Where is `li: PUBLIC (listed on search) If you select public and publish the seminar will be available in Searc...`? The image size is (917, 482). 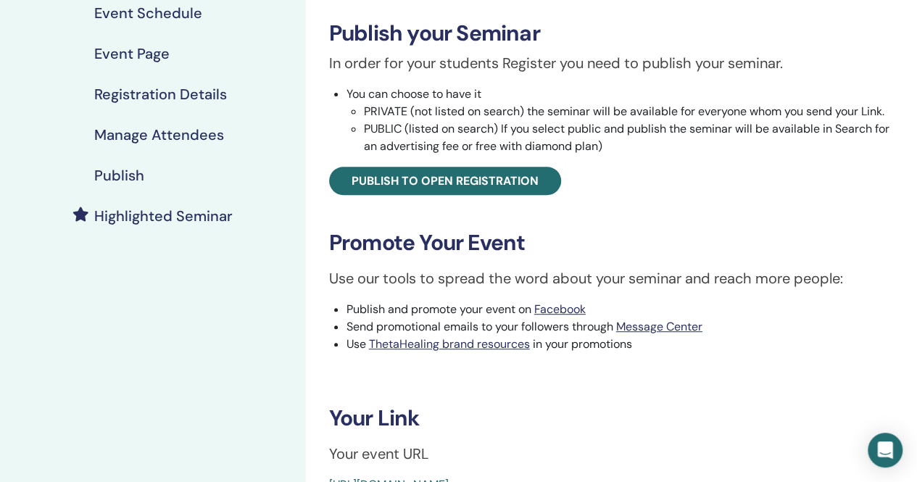 li: PUBLIC (listed on search) If you select public and publish the seminar will be available in Searc... is located at coordinates (628, 138).